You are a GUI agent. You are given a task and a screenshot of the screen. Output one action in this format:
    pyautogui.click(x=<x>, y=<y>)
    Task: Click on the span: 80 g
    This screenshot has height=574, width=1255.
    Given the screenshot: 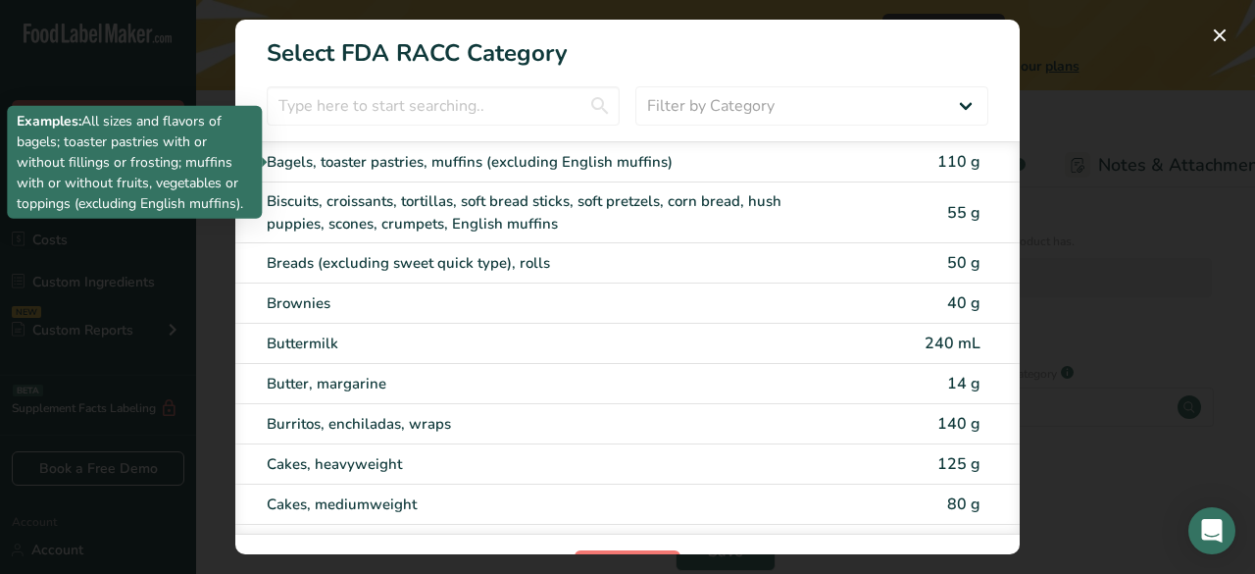 What is the action you would take?
    pyautogui.click(x=964, y=504)
    